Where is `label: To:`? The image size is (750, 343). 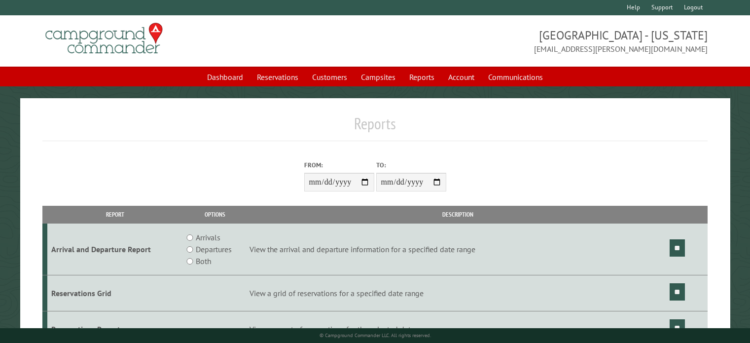 label: To: is located at coordinates (411, 165).